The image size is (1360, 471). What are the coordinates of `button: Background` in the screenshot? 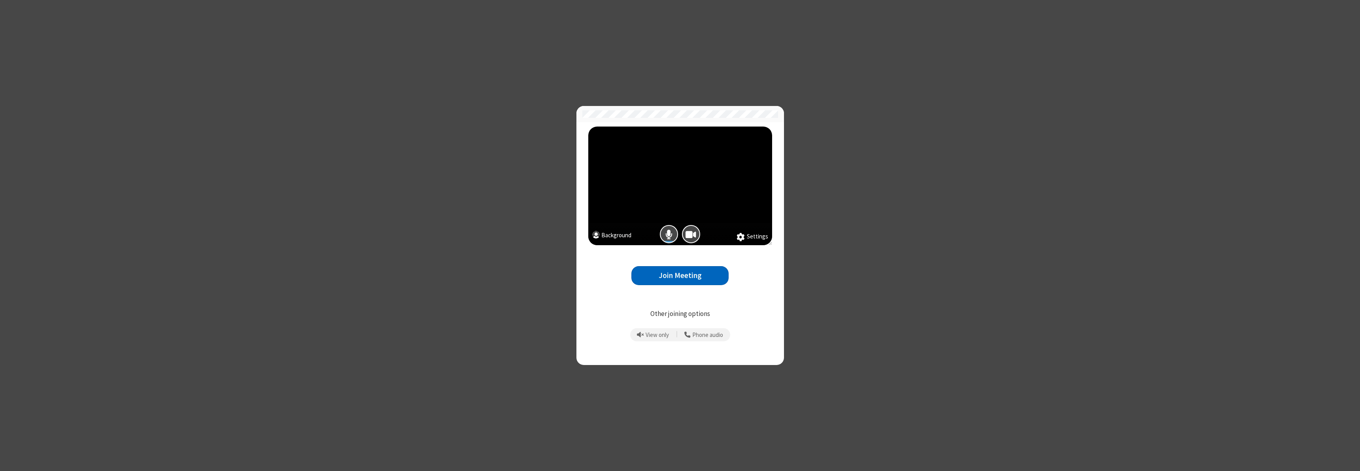 It's located at (612, 236).